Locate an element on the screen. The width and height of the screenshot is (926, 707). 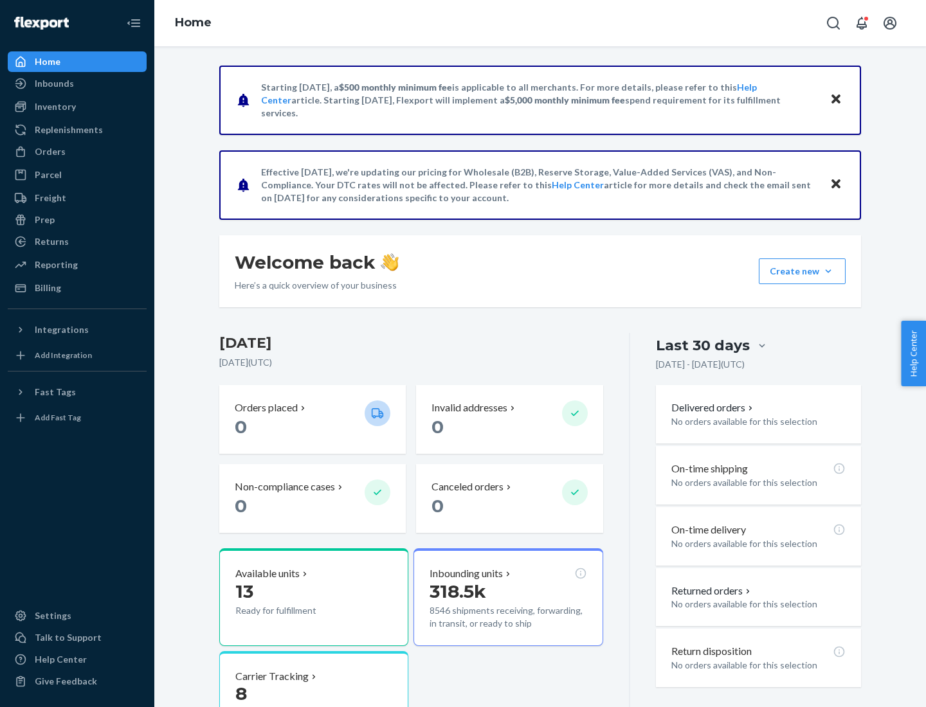
button: Canceled orders 0 is located at coordinates (509, 498).